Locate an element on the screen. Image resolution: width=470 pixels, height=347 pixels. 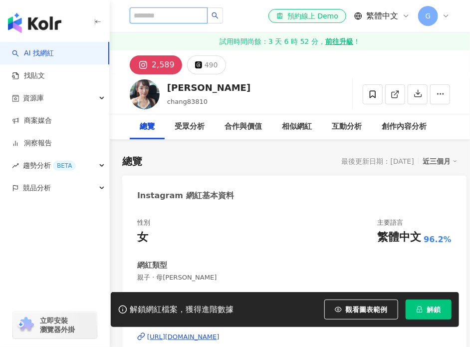
span: 觀看圖表範例 is located at coordinates (367, 310).